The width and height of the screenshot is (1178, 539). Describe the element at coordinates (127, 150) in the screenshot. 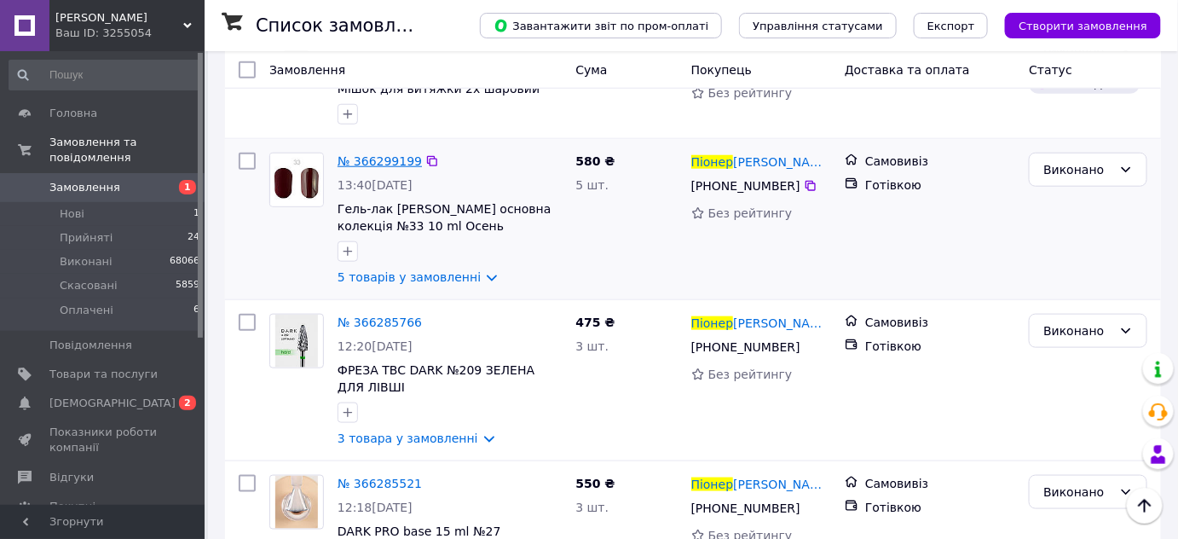

I see `span: Замовлення та повідомлення` at that location.